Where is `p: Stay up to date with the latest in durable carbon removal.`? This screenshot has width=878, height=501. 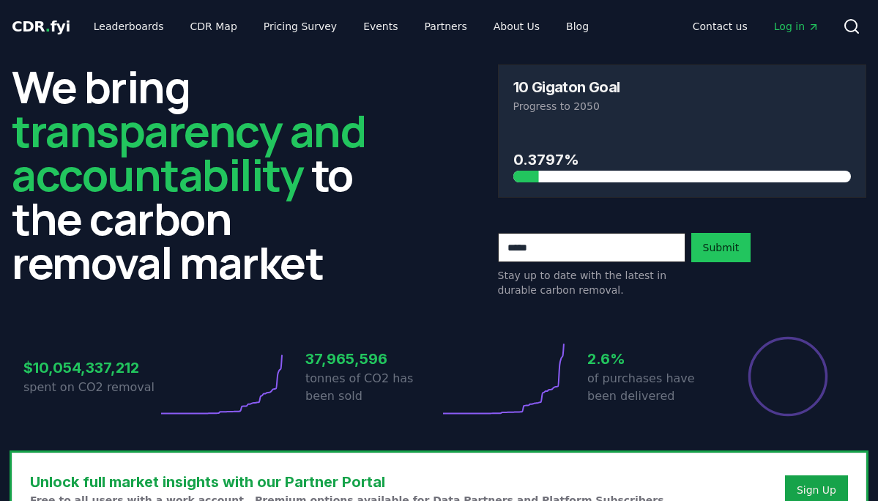
p: Stay up to date with the latest in durable carbon removal. is located at coordinates (591, 283).